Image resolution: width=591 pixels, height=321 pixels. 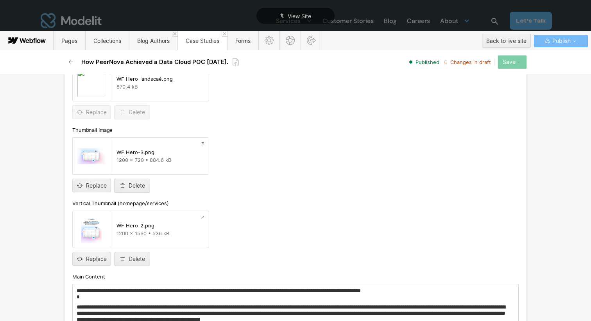 I want to click on button: Publish, so click(x=560, y=41).